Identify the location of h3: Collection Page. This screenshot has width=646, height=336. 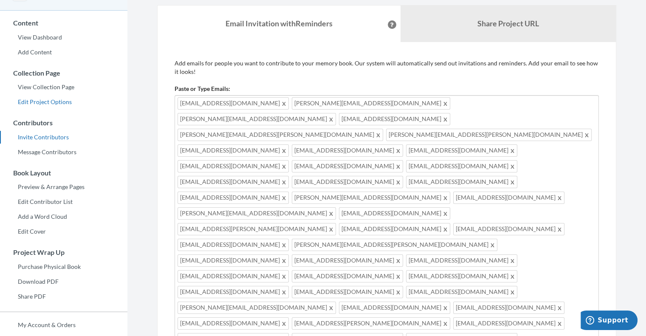
(64, 73).